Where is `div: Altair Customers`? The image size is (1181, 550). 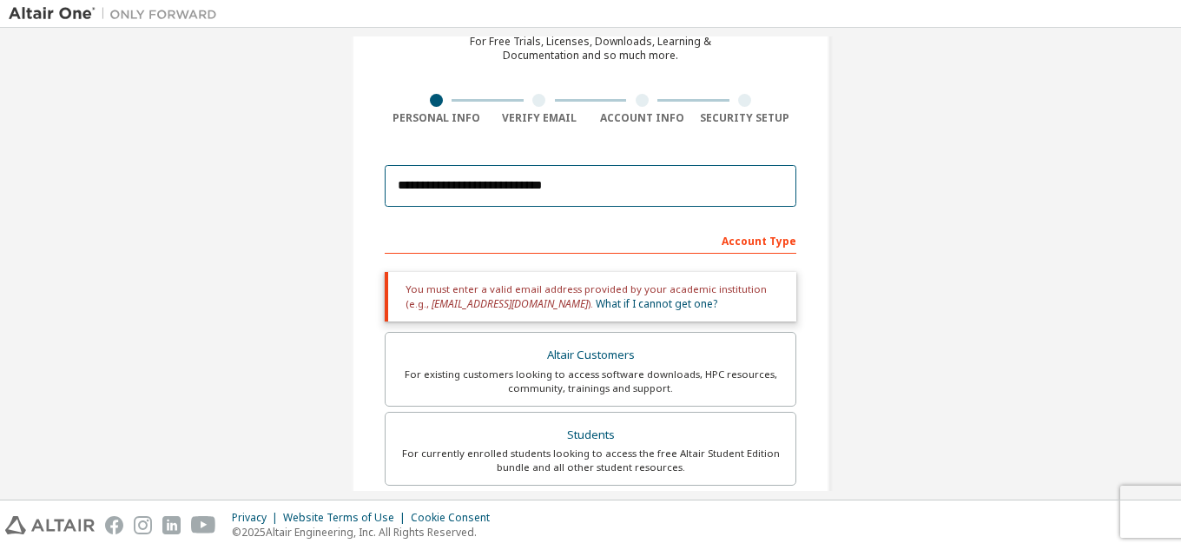 div: Altair Customers is located at coordinates (591, 355).